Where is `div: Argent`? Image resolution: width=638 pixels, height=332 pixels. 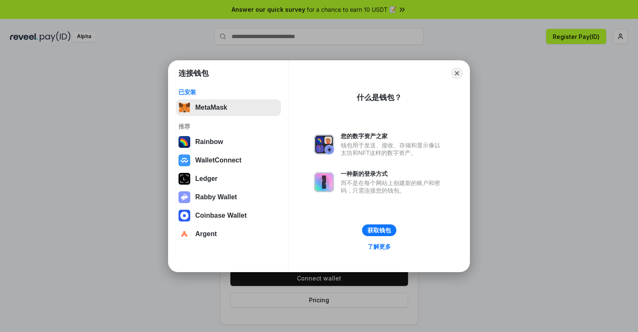 div: Argent is located at coordinates (206, 234).